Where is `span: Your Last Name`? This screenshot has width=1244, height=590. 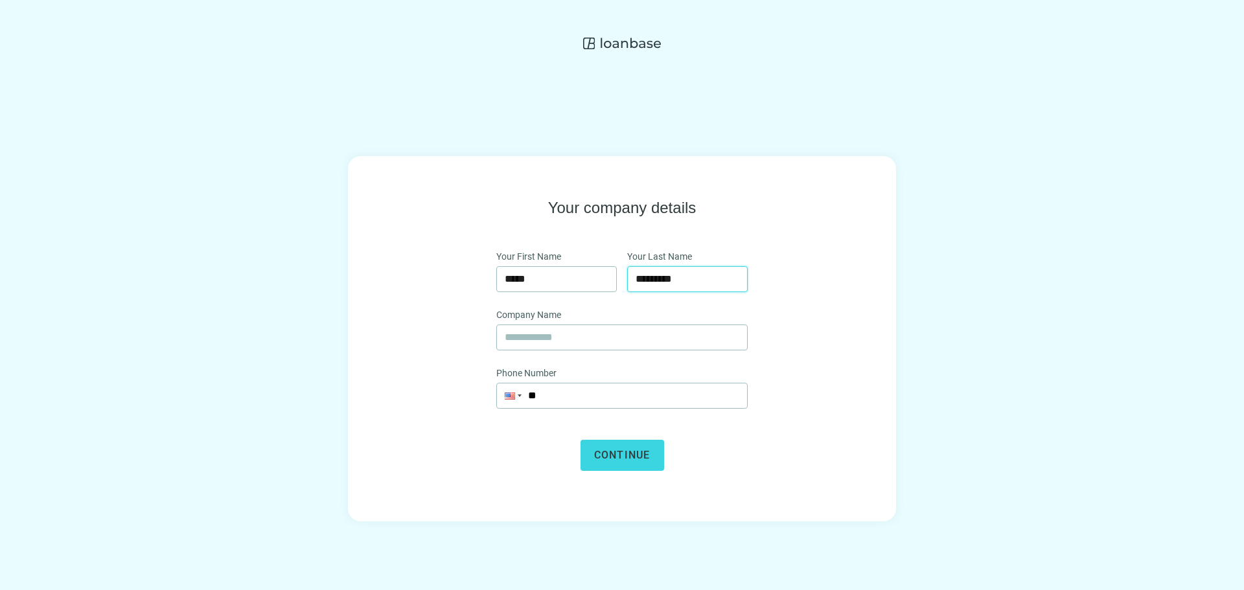
span: Your Last Name is located at coordinates (660, 257).